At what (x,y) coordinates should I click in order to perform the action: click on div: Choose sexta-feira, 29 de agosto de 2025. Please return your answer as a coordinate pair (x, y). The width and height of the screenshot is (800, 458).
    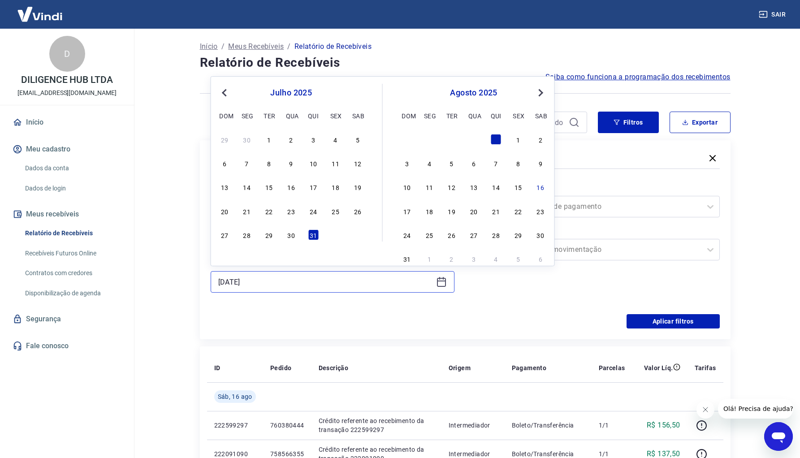
    Looking at the image, I should click on (518, 235).